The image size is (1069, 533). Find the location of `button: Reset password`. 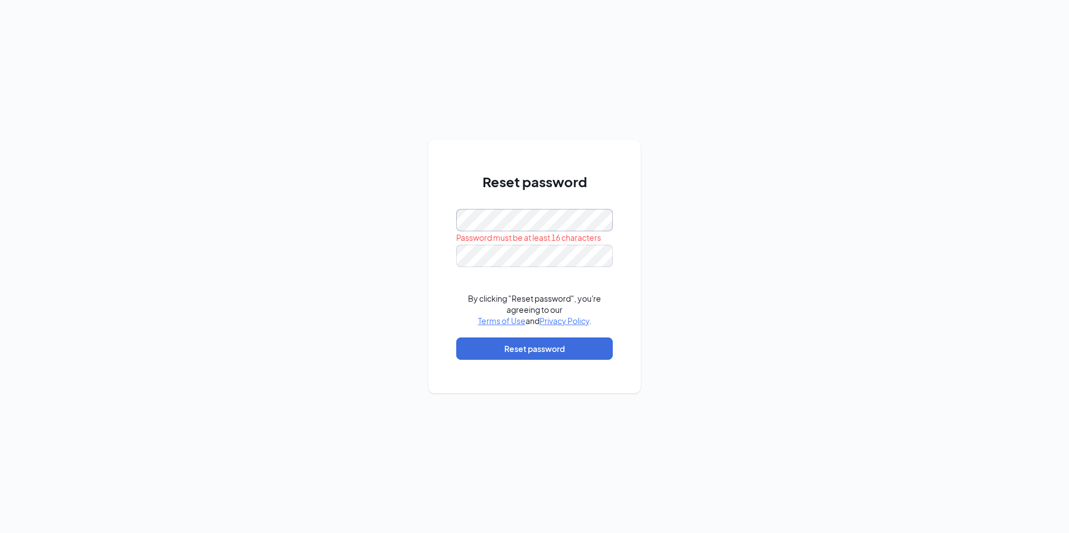

button: Reset password is located at coordinates (534, 349).